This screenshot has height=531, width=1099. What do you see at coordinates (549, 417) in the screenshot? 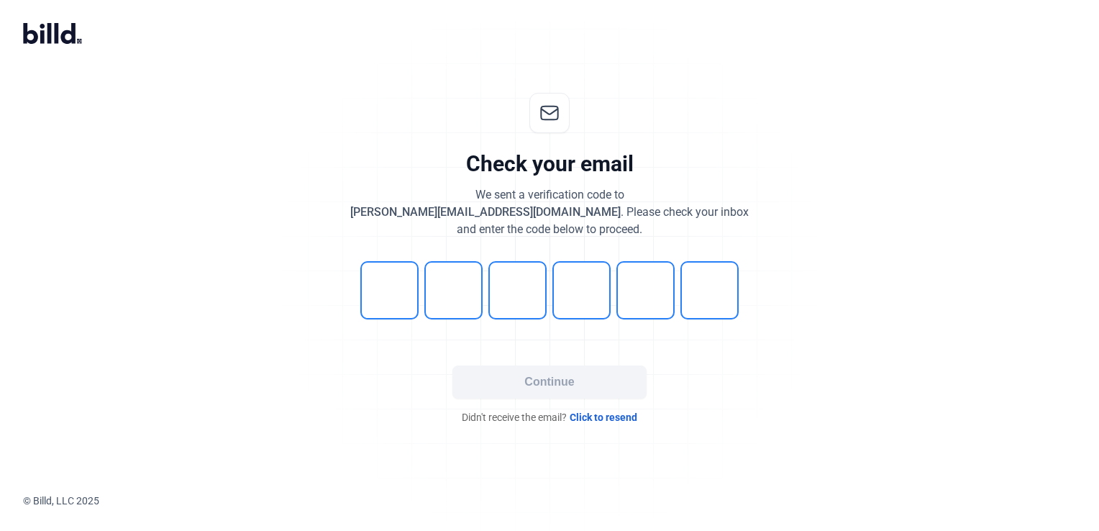
I see `div: Didn't receive the email?` at bounding box center [549, 417].